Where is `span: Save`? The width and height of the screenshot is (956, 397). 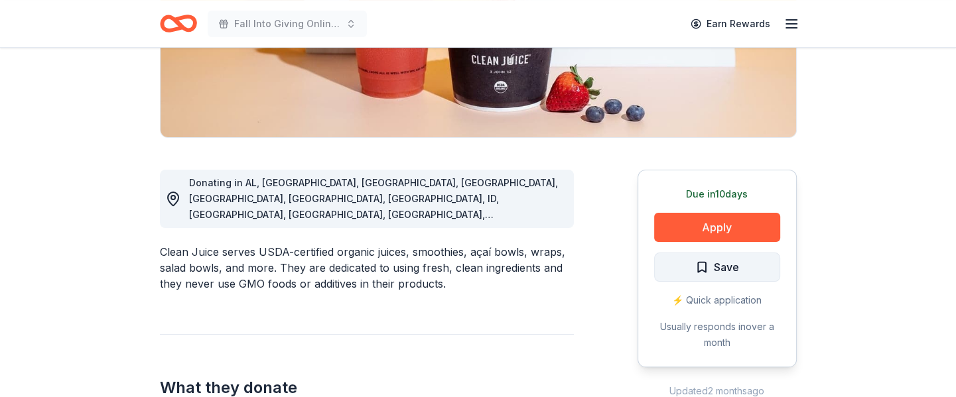
span: Save is located at coordinates (726, 267).